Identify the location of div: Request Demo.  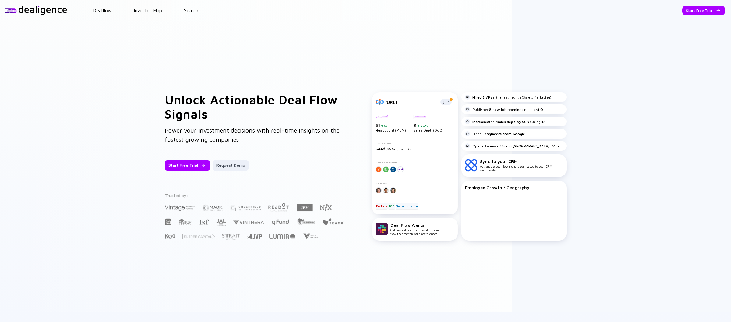
(230, 165).